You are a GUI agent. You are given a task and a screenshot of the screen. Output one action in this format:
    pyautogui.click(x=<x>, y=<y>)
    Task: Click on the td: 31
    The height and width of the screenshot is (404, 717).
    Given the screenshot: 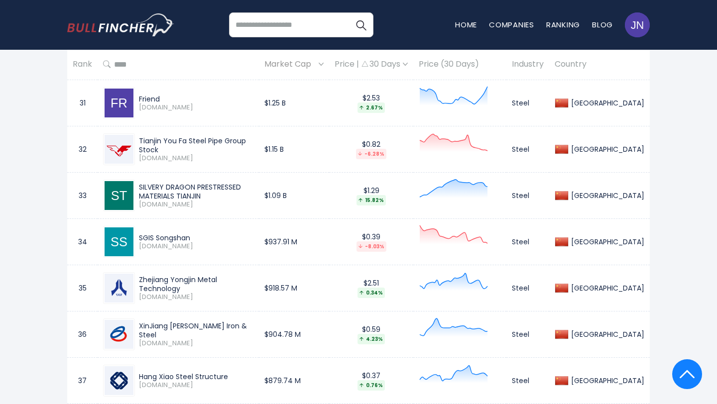 What is the action you would take?
    pyautogui.click(x=82, y=103)
    